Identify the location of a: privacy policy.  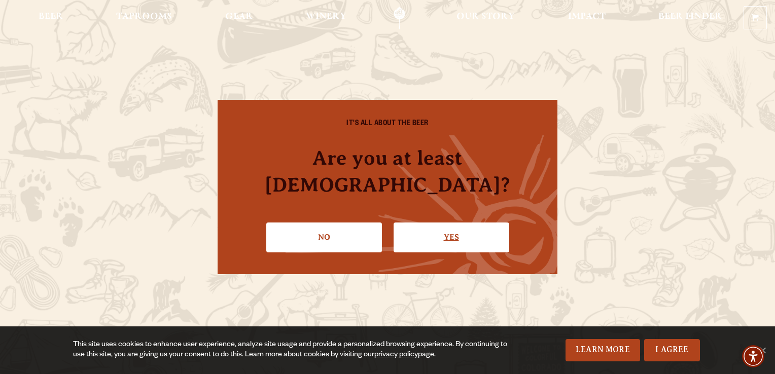
(396, 355).